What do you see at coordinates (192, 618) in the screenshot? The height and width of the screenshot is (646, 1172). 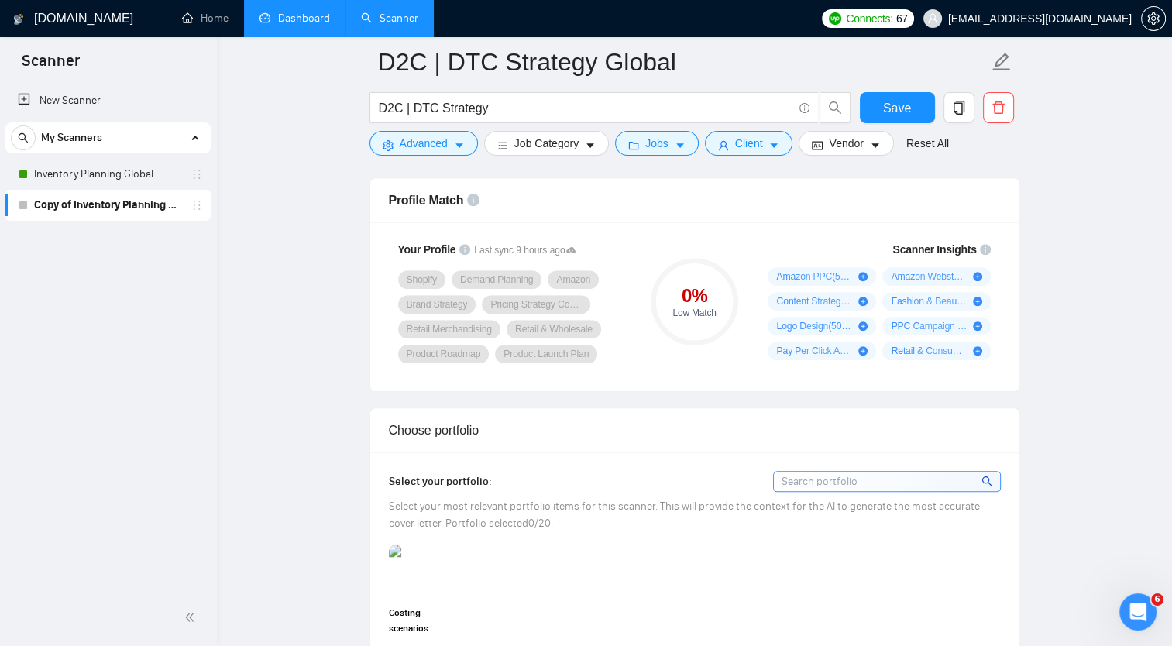 I see `span: double-left` at bounding box center [192, 618].